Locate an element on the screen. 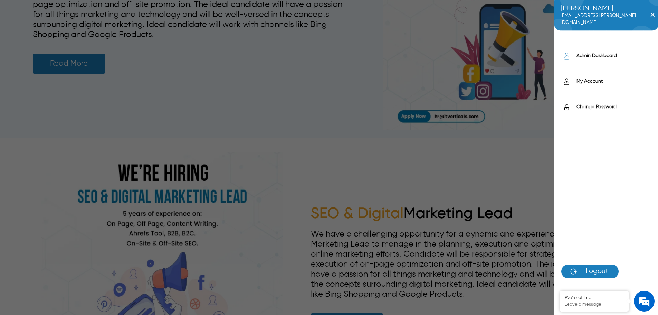 This screenshot has height=315, width=658. span: We are offline. Please leave us a message. is located at coordinates (67, 122).